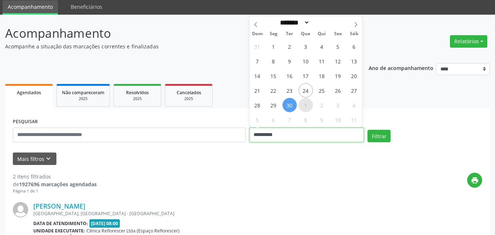 This screenshot has height=235, width=495. What do you see at coordinates (289, 90) in the screenshot?
I see `span: Setembro 23, 2025` at bounding box center [289, 90].